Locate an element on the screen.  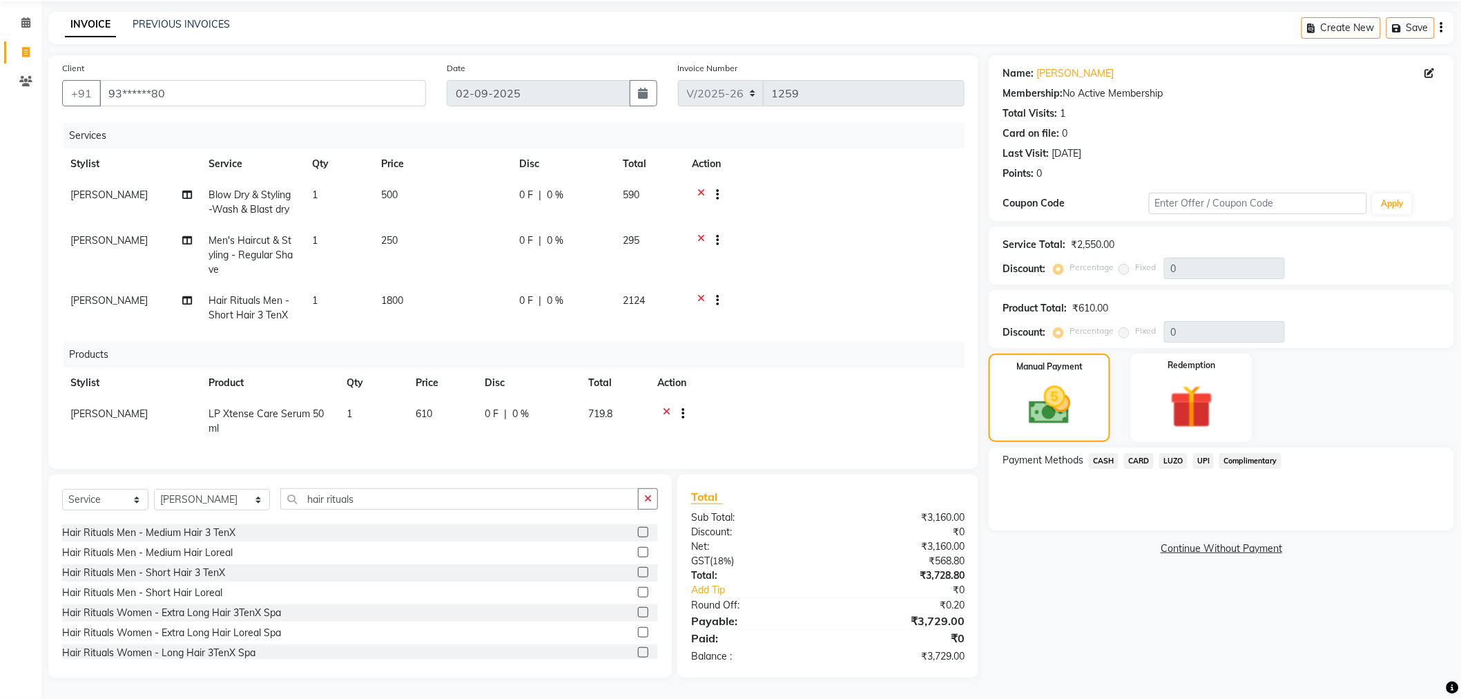
a: Continue Without Payment is located at coordinates (1222, 548).